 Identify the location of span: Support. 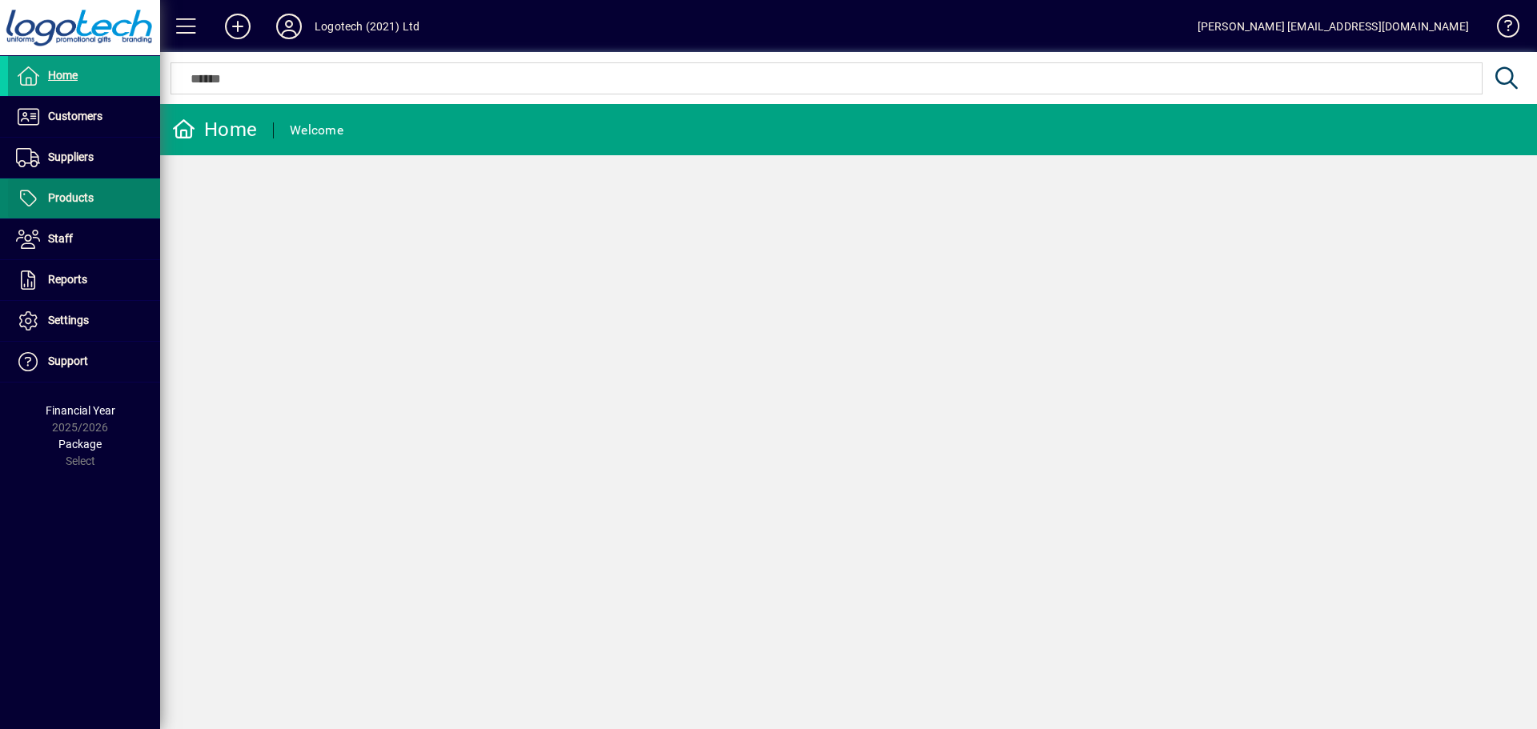
(68, 361).